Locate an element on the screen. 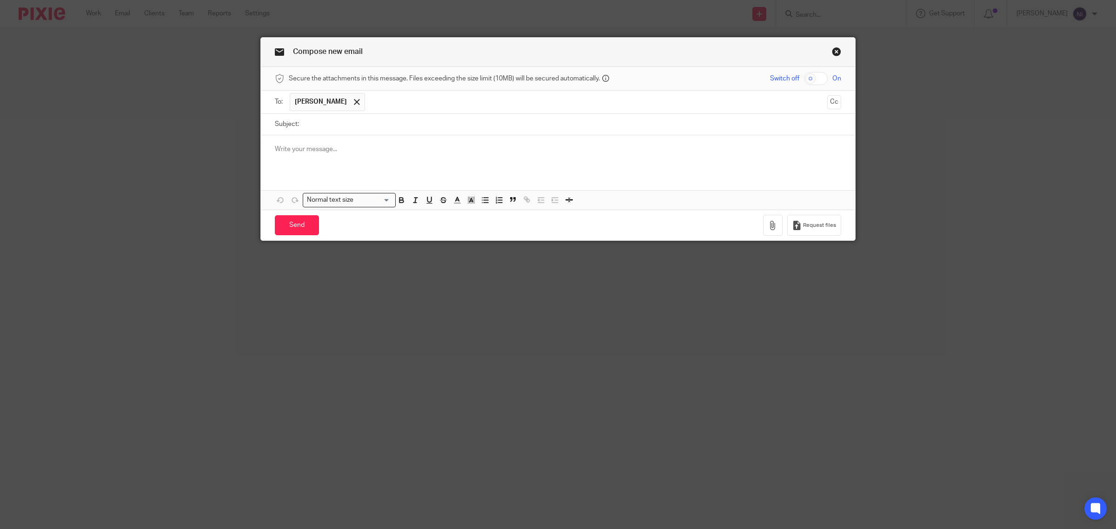 This screenshot has height=529, width=1116. span: Secure the attachments in this message. Files exceeding the size limit (10MB) will be secured aut... is located at coordinates (444, 79).